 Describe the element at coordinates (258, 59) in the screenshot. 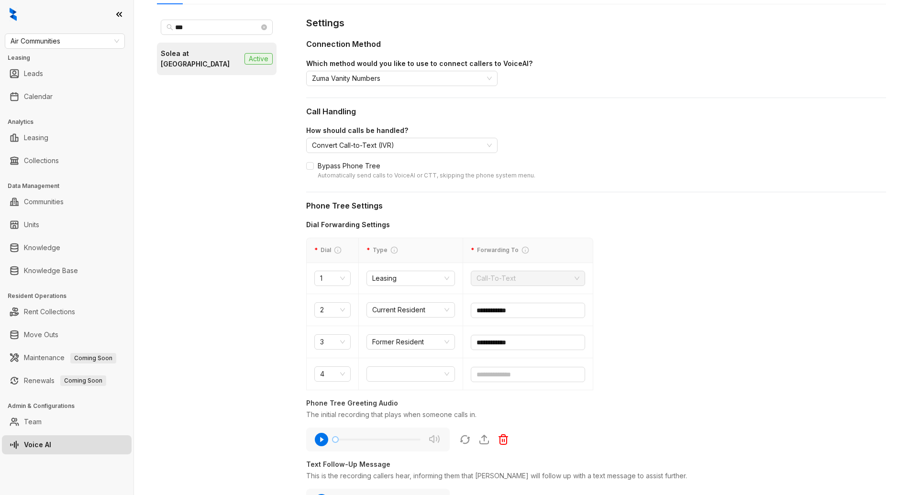

I see `span: Active` at that location.